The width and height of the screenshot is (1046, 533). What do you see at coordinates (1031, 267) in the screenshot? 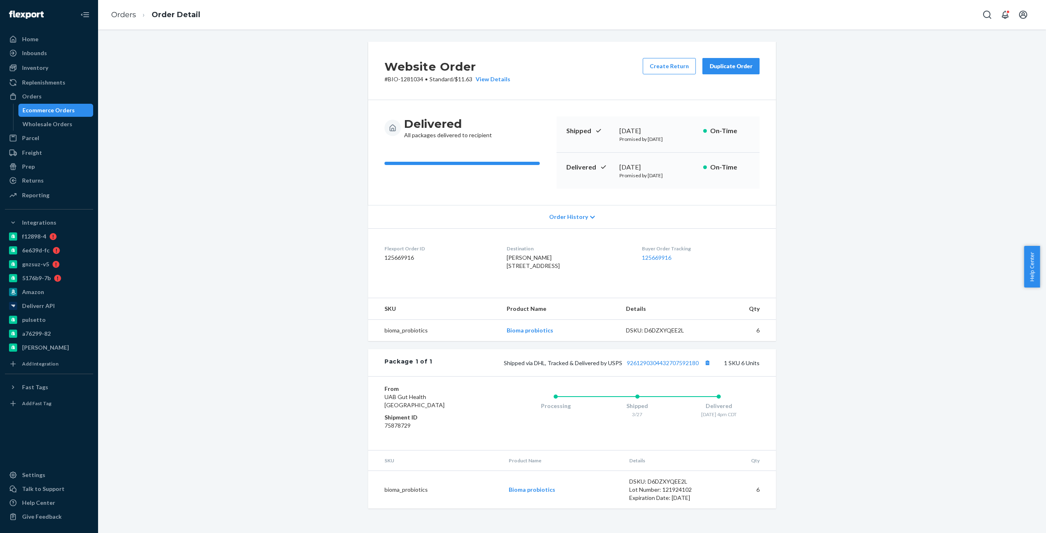
I see `button: Help Center` at bounding box center [1031, 267].